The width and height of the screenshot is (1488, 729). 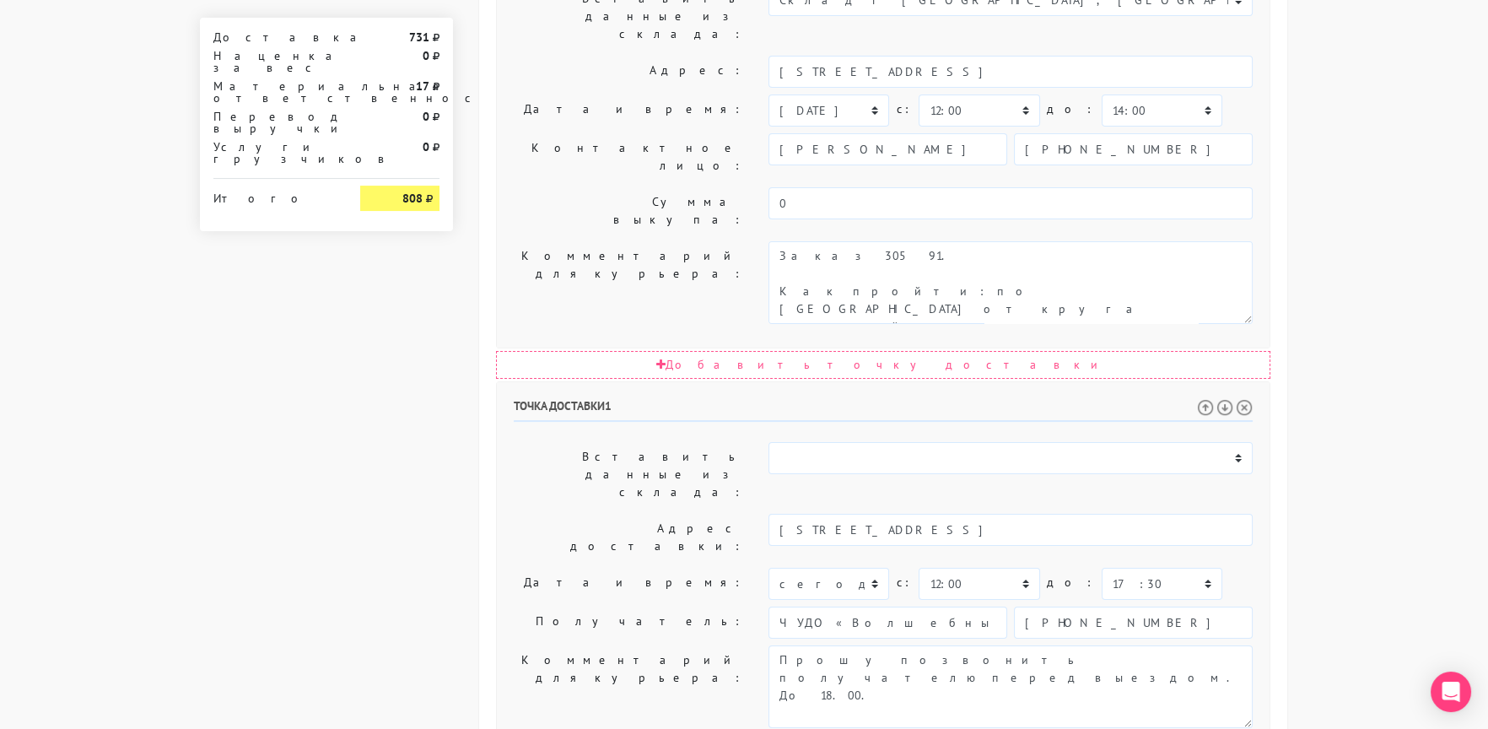 What do you see at coordinates (419, 37) in the screenshot?
I see `strong: 731` at bounding box center [419, 37].